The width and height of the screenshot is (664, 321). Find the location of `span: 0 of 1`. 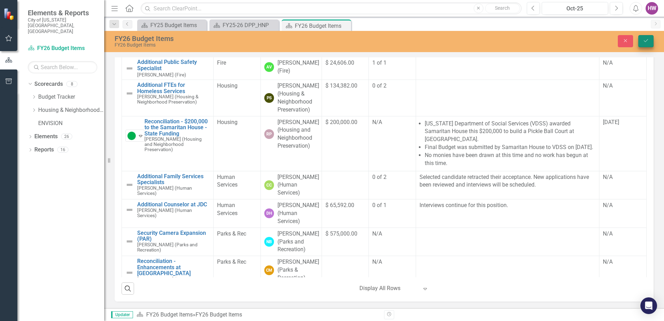

span: 0 of 1 is located at coordinates (379, 205).